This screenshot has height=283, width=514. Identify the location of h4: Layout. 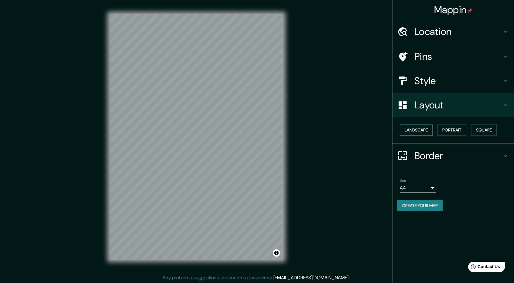
(458, 105).